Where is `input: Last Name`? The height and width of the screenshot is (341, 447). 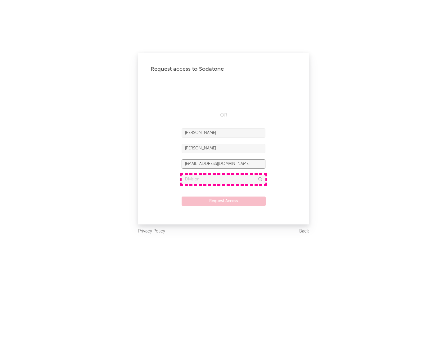 input: Last Name is located at coordinates (223, 149).